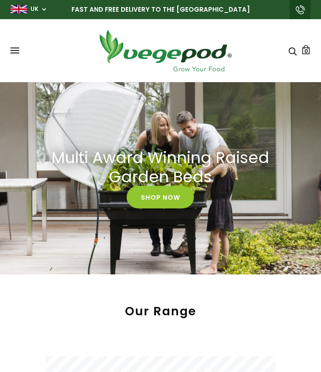 The image size is (321, 372). Describe the element at coordinates (160, 197) in the screenshot. I see `a: Shop Now` at that location.